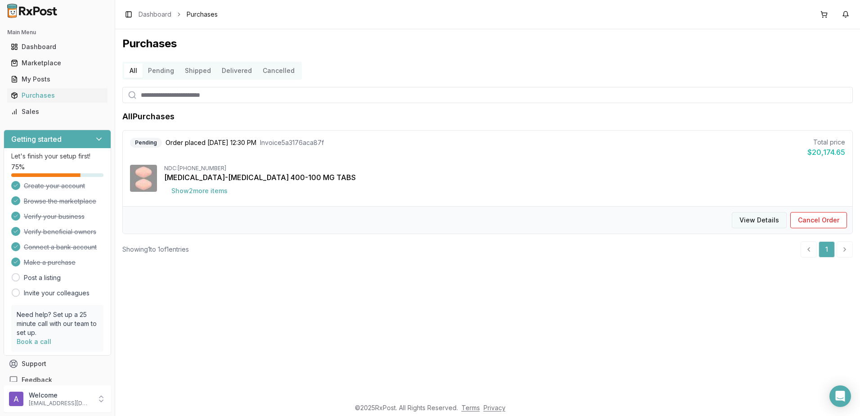 This screenshot has width=860, height=416. Describe the element at coordinates (60, 395) in the screenshot. I see `p: Welcome` at that location.